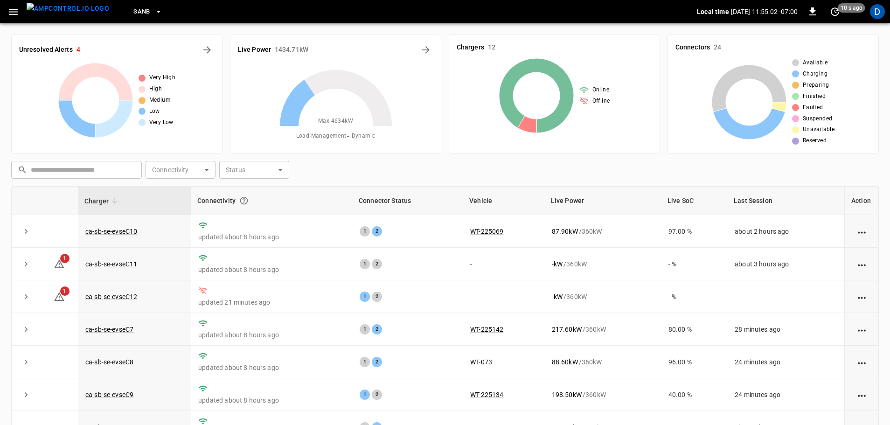 This screenshot has height=425, width=890. What do you see at coordinates (603, 201) in the screenshot?
I see `th: Live Power` at bounding box center [603, 201].